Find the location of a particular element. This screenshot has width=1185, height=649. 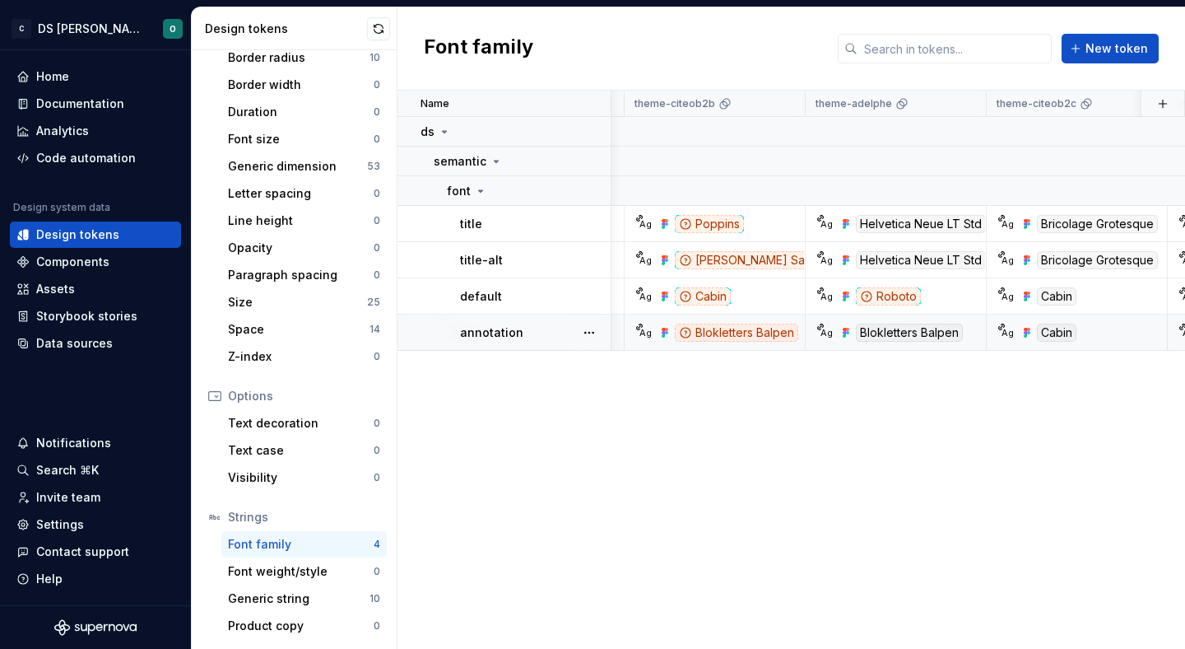

a: Duration0 is located at coordinates (304, 112).